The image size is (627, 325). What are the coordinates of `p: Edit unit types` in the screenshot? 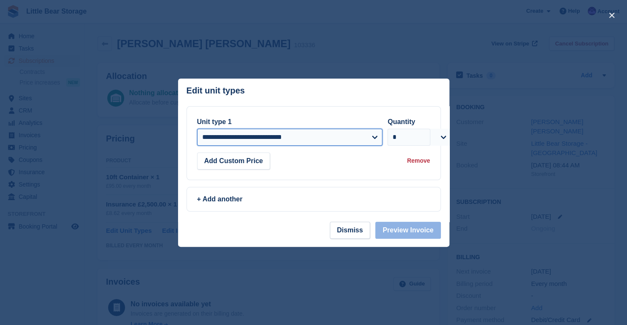 It's located at (216, 90).